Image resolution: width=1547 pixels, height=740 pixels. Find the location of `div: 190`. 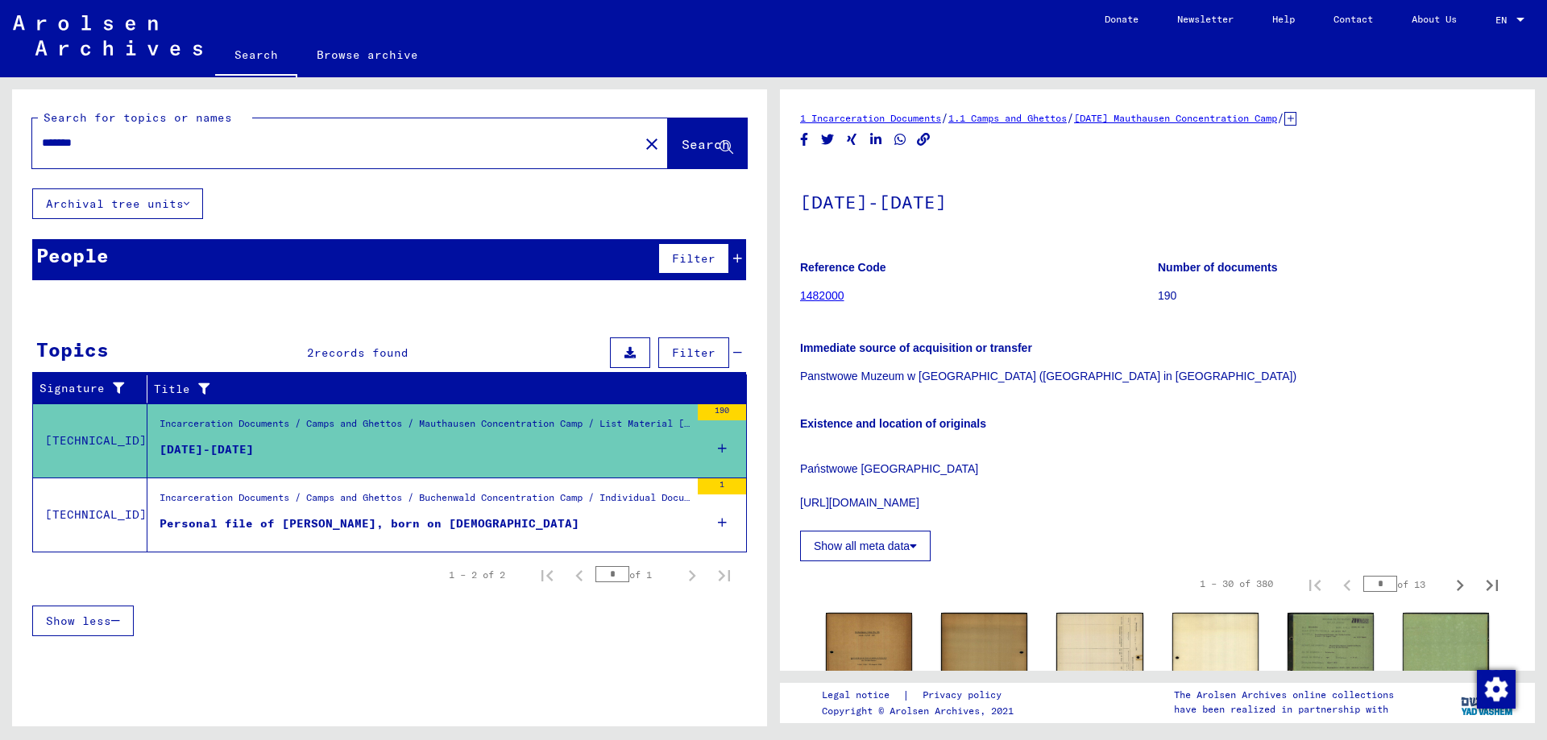

div: 190 is located at coordinates (722, 412).